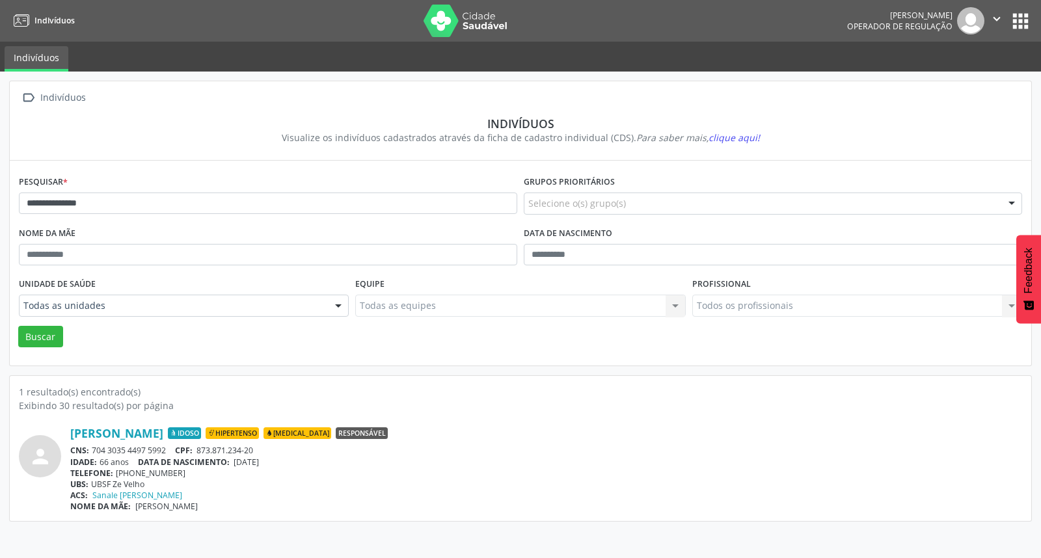 The width and height of the screenshot is (1041, 558). What do you see at coordinates (362, 433) in the screenshot?
I see `span: Responsável` at bounding box center [362, 433].